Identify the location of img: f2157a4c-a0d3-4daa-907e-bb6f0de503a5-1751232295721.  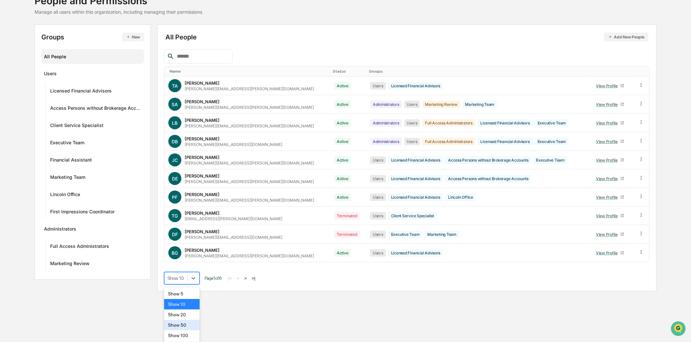
(8, 8).